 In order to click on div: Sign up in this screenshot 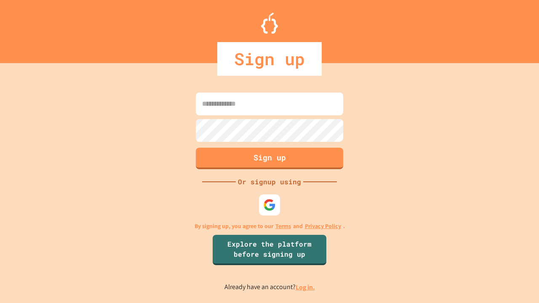, I will do `click(269, 59)`.